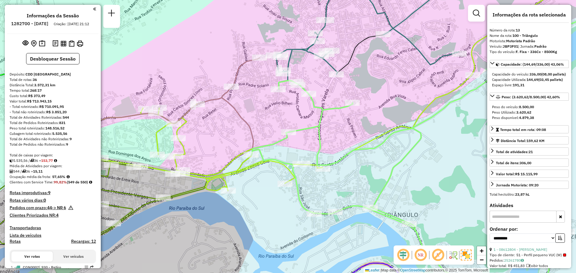 The width and height of the screenshot is (576, 273). What do you see at coordinates (83, 242) in the screenshot?
I see `h4: Recargas: 12` at bounding box center [83, 242].